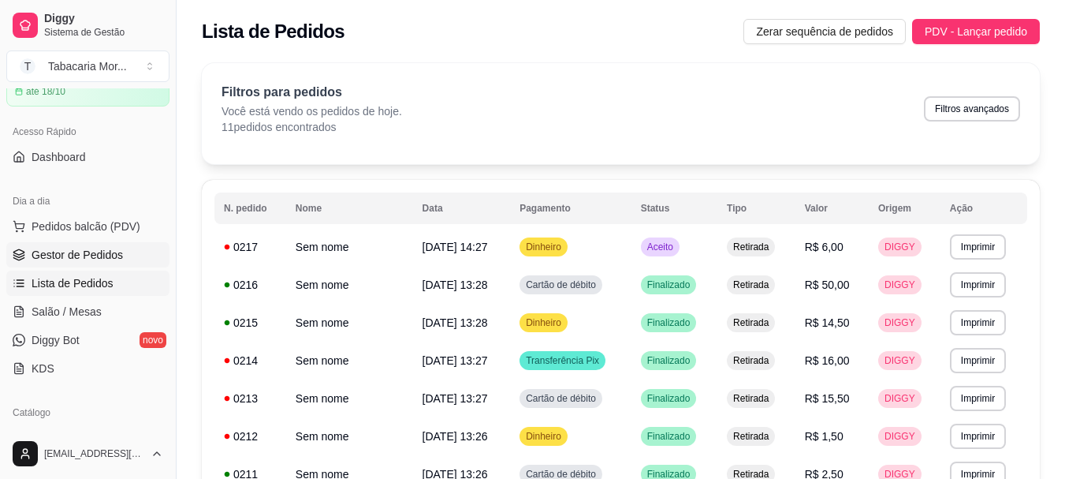 The width and height of the screenshot is (1065, 479). Describe the element at coordinates (58, 157) in the screenshot. I see `span: Dashboard` at that location.